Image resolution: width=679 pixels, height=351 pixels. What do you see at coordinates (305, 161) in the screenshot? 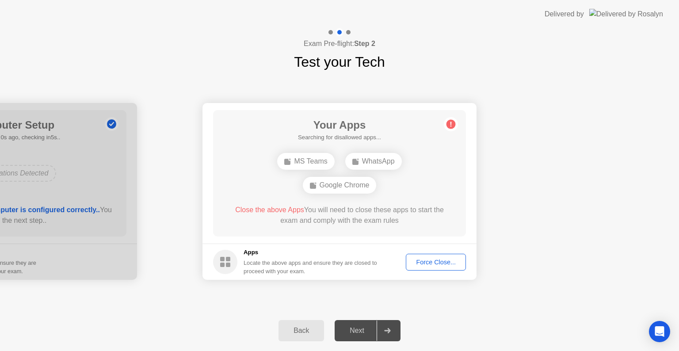
I see `div: MS Teams` at bounding box center [305, 161].